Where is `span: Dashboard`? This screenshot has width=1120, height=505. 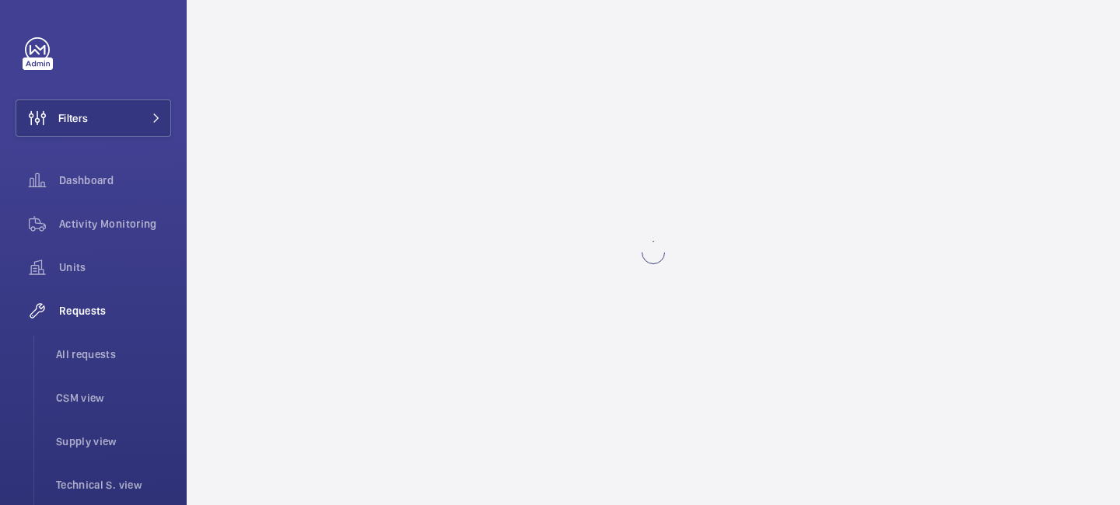
span: Dashboard is located at coordinates (115, 180).